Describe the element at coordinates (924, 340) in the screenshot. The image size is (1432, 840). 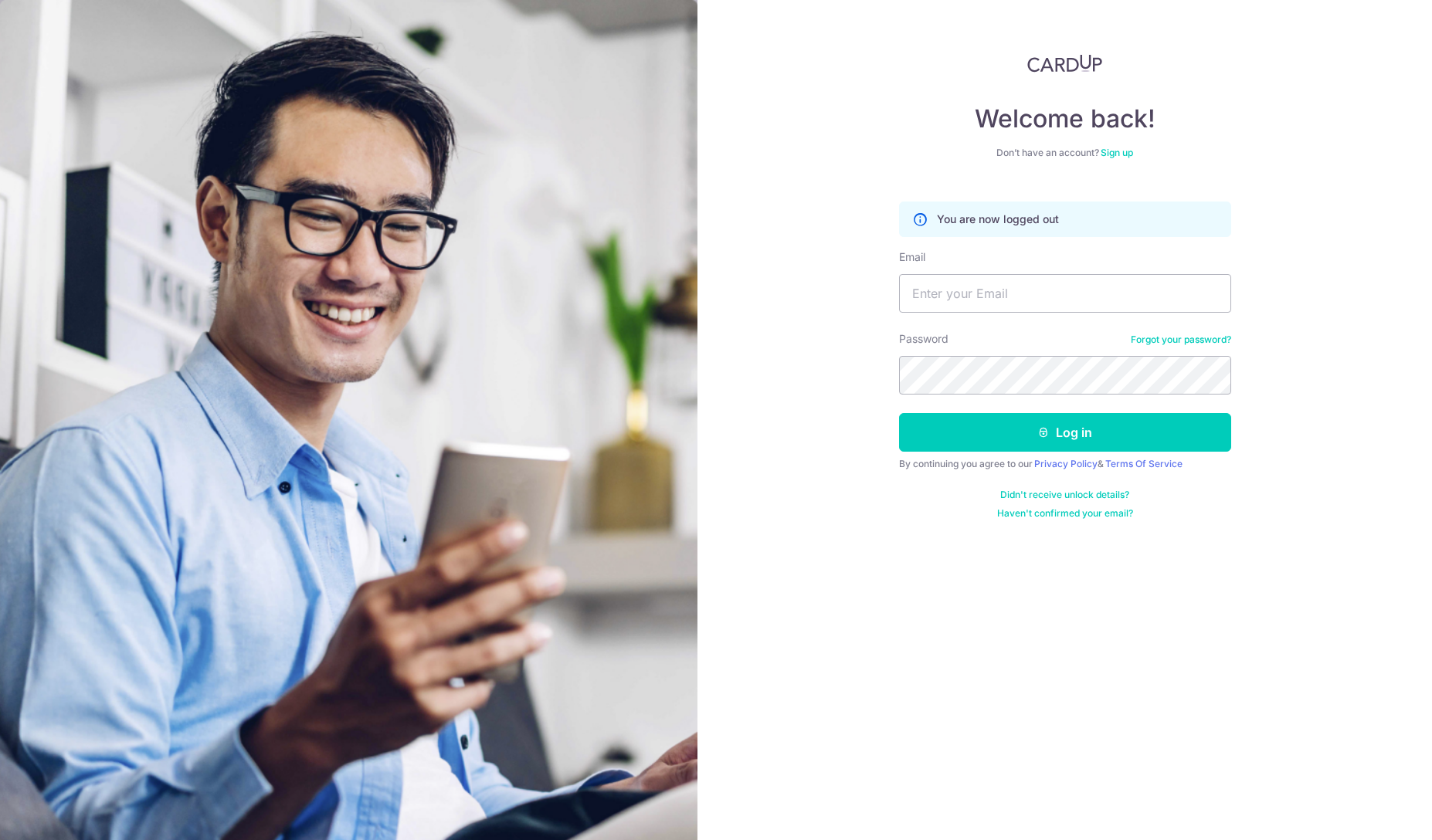
I see `label: Password` at that location.